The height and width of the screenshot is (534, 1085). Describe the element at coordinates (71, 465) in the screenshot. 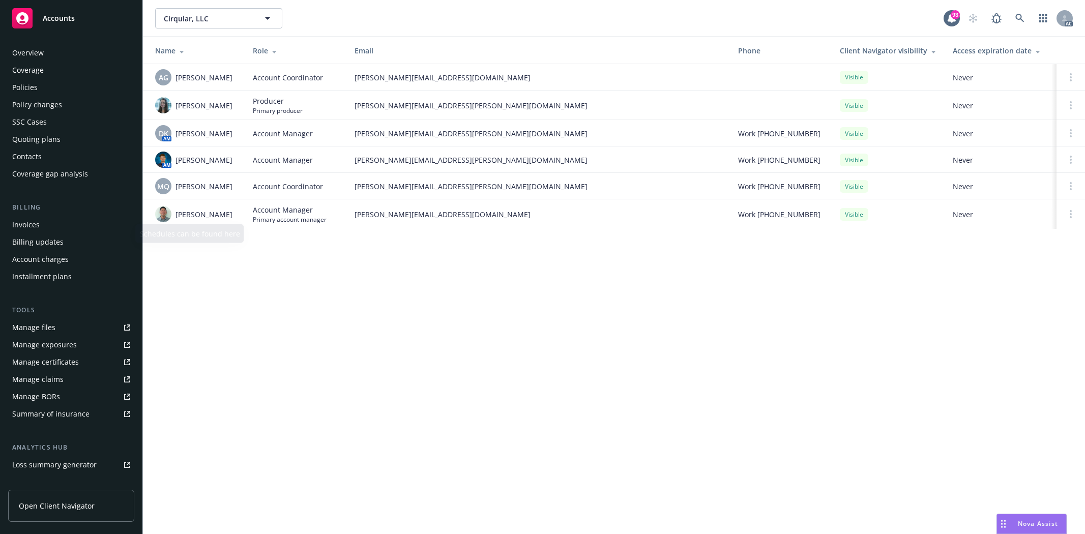

I see `a: Loss summary generator` at that location.